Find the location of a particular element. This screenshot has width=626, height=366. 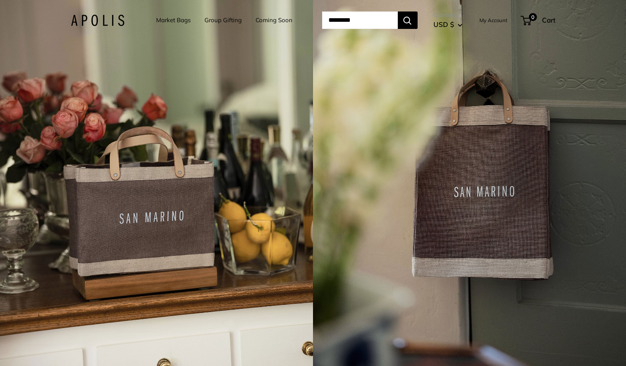

span: Currency is located at coordinates (448, 15).